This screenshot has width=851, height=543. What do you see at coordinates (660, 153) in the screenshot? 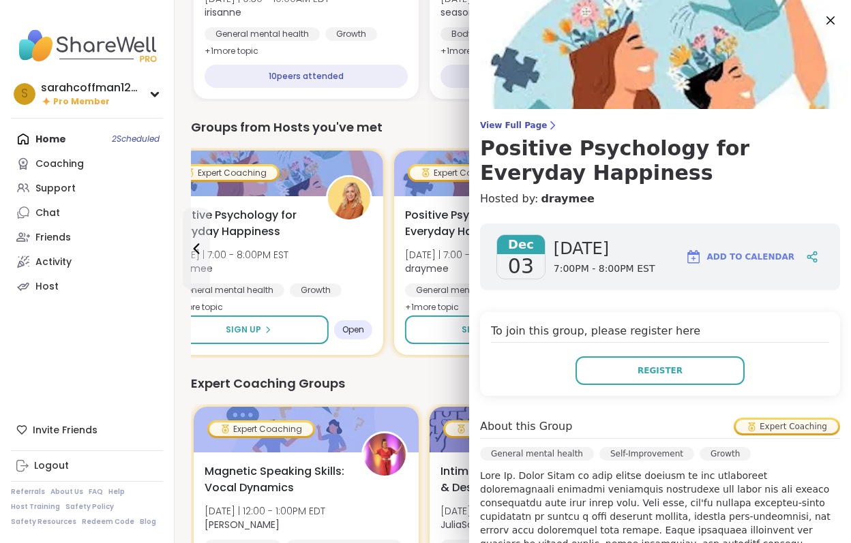
I see `a: View Full PagePositive Psychology for Everyday Happiness` at bounding box center [660, 153].